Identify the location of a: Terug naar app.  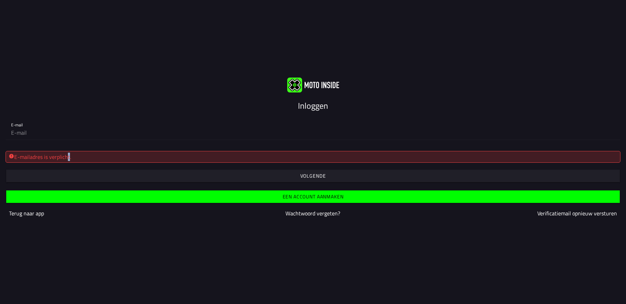
(26, 213).